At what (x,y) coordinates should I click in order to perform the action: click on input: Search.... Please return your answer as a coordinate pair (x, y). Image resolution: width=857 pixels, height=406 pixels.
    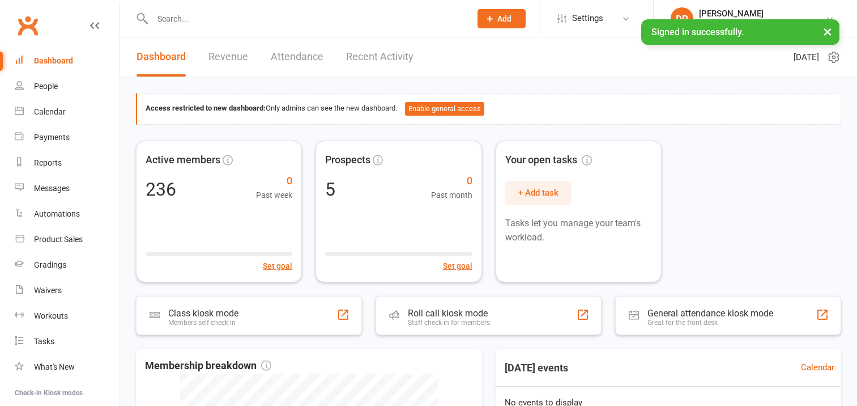
    Looking at the image, I should click on (306, 19).